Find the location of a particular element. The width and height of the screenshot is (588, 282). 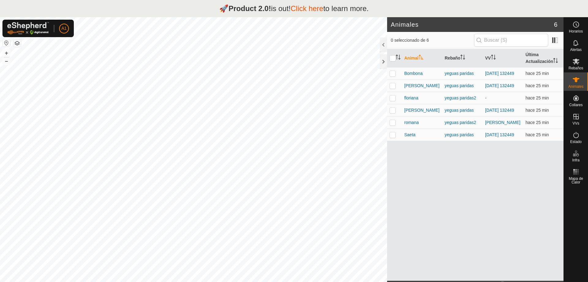

span: Bombona is located at coordinates (414, 73).